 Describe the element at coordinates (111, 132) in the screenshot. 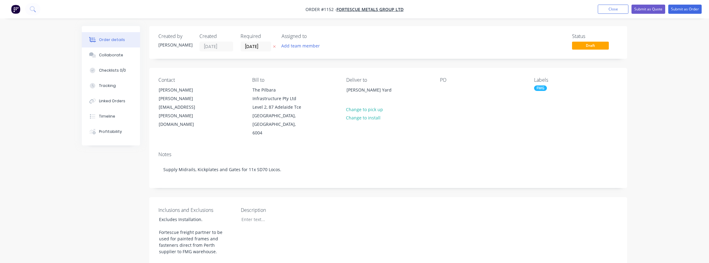

I see `button: Profitability` at that location.